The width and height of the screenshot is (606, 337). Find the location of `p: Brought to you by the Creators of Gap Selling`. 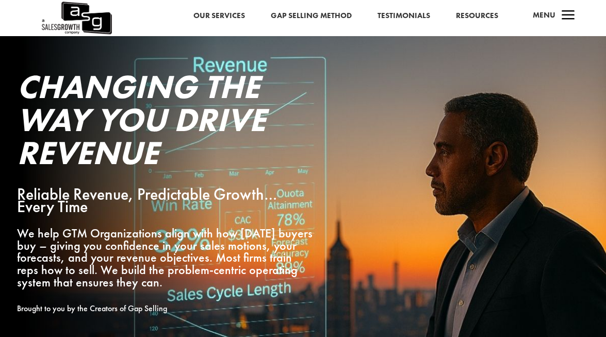

p: Brought to you by the Creators of Gap Selling is located at coordinates (165, 309).